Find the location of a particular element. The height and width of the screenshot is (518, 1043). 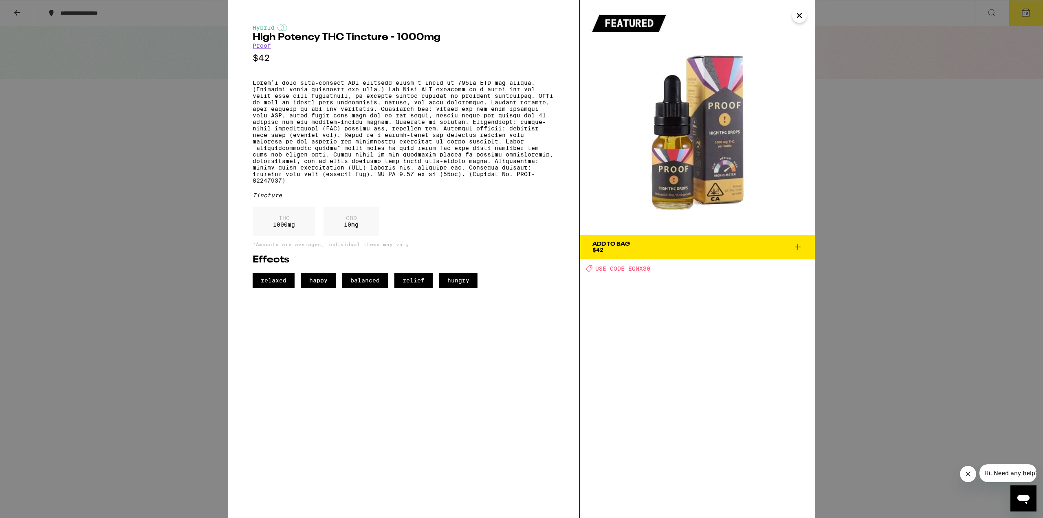

img: hybridColor.svg is located at coordinates (282, 28).